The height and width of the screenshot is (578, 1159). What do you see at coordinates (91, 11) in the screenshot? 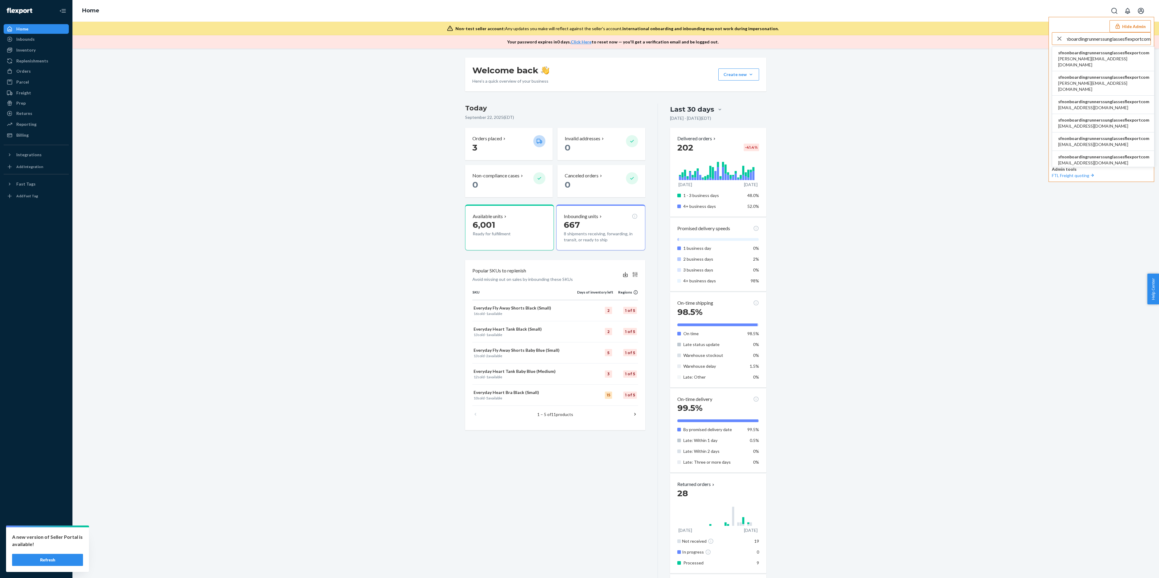
I see `ol: breadcrumbs` at bounding box center [91, 11].